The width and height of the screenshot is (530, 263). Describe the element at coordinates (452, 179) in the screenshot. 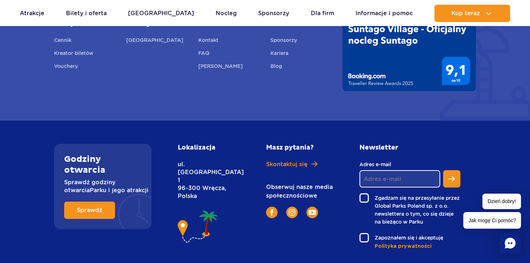

I see `button: Zapisz się do newslettera` at that location.